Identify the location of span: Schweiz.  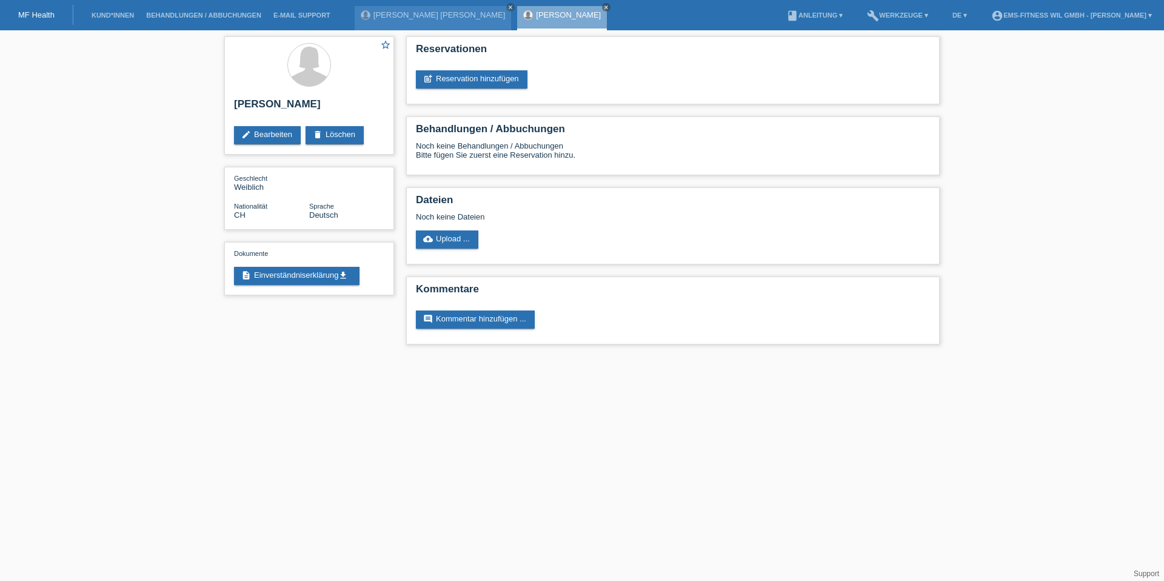
(239, 215).